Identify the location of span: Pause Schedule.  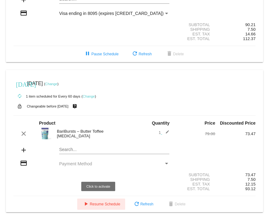
(101, 54).